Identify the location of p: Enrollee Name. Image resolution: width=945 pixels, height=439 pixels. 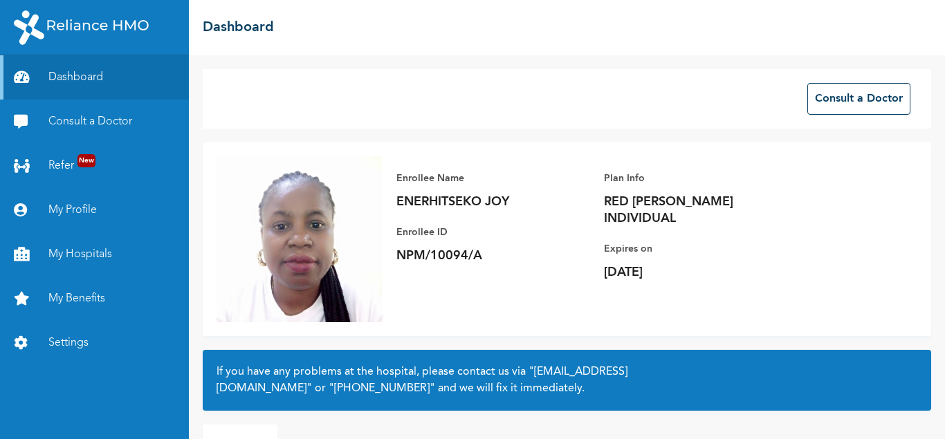
(493, 178).